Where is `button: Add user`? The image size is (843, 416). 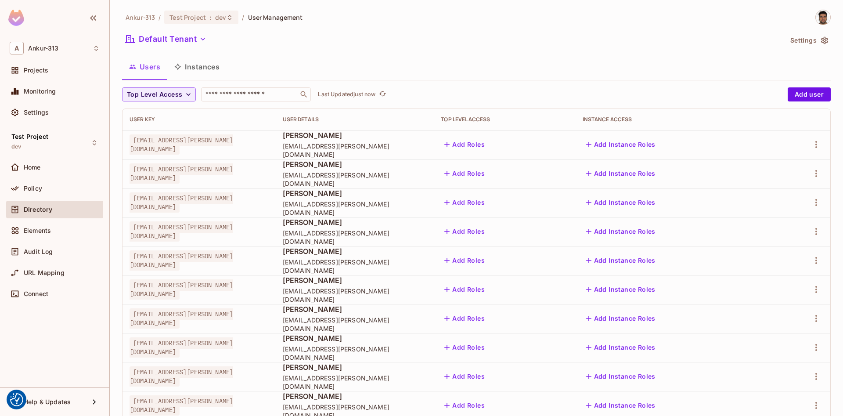 button: Add user is located at coordinates (809, 94).